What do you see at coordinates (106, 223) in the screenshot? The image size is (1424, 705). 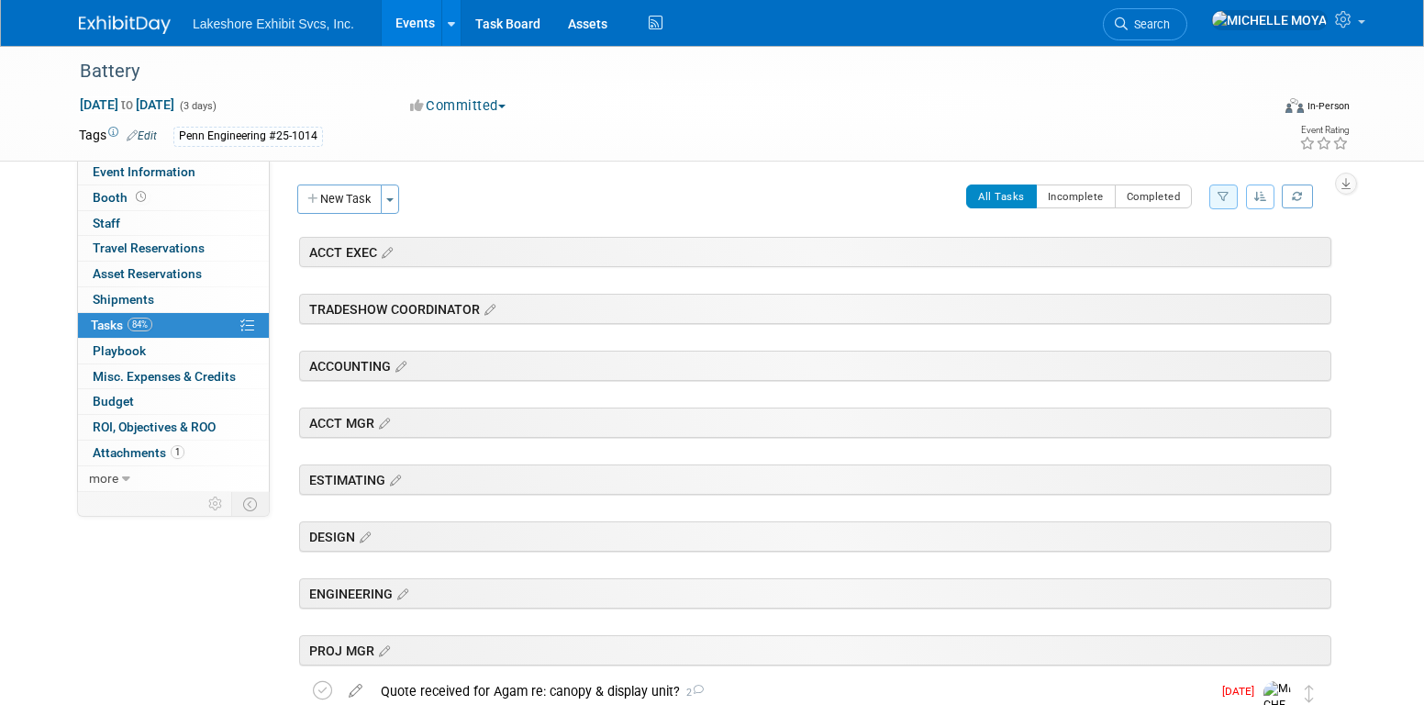 I see `span: Staff` at bounding box center [106, 223].